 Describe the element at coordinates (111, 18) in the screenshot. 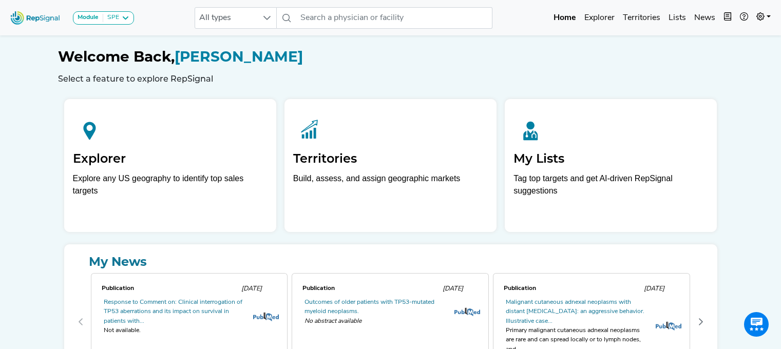

I see `div: SPE` at that location.